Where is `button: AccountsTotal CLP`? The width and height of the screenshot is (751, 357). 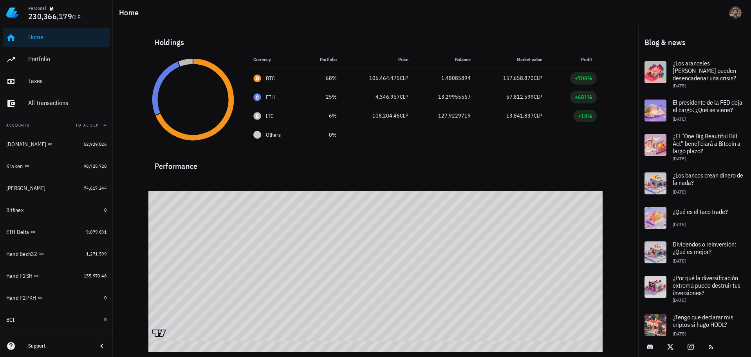 button: AccountsTotal CLP is located at coordinates (56, 125).